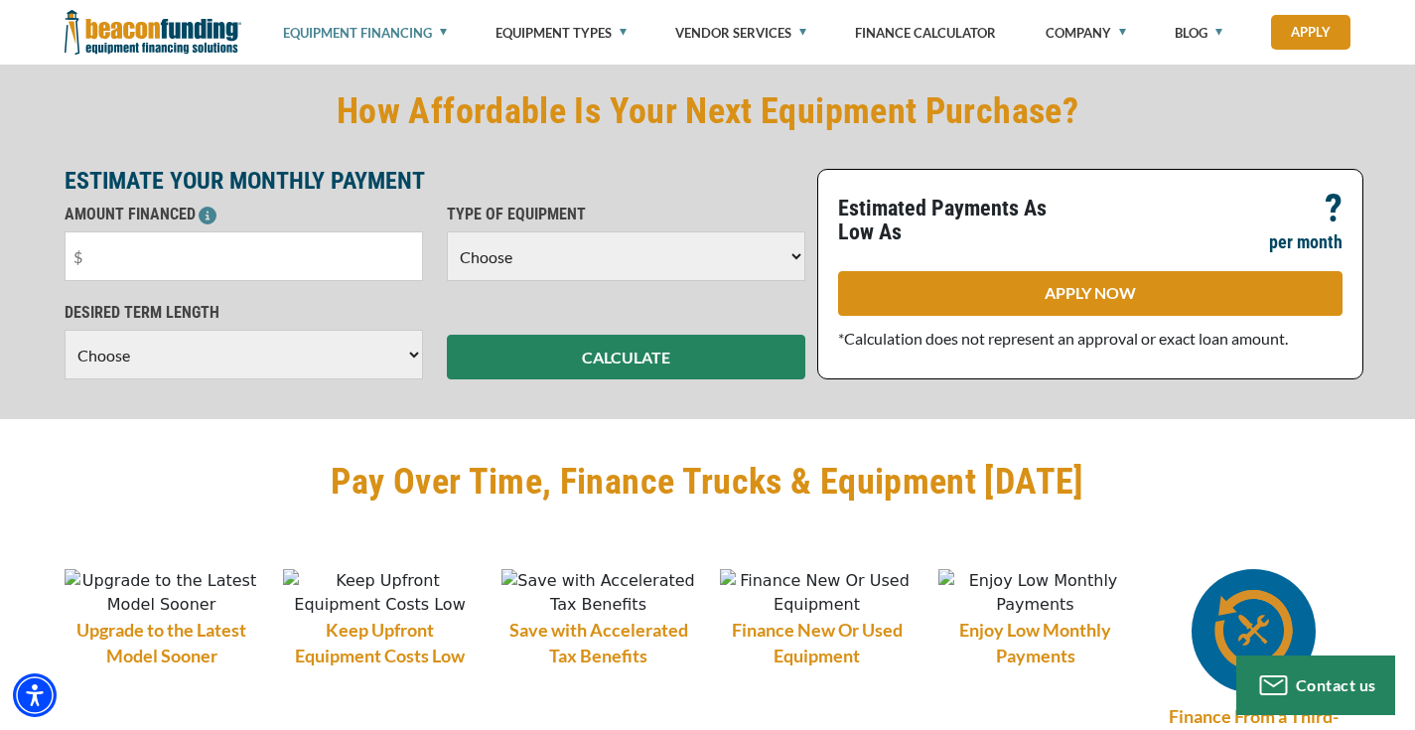  Describe the element at coordinates (599, 593) in the screenshot. I see `img: Save with Accelerated Tax Benefits` at that location.